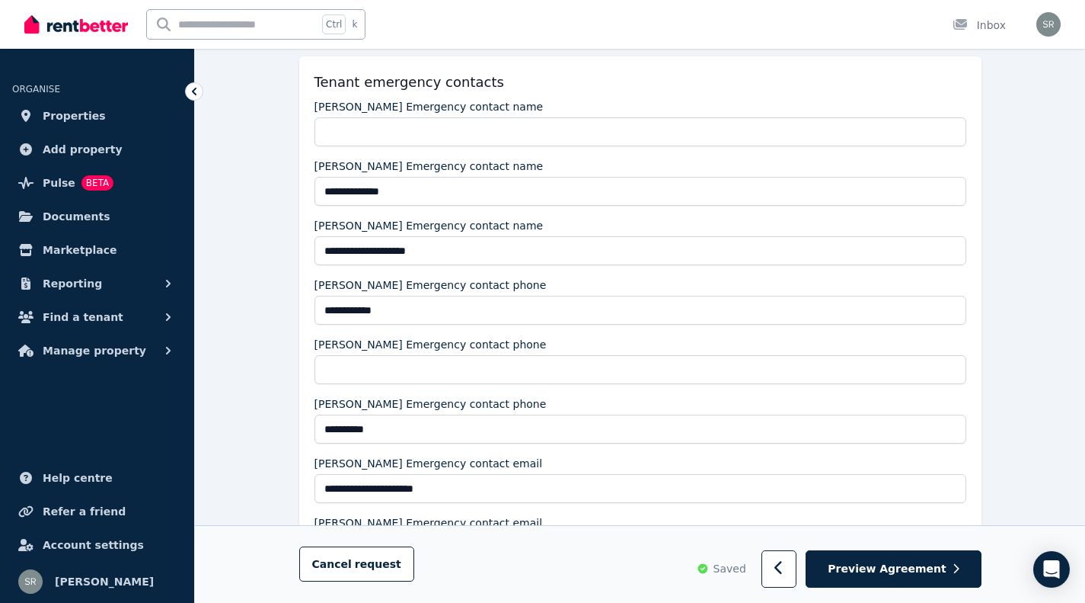 This screenshot has height=603, width=1085. I want to click on span: ORGANISE, so click(36, 89).